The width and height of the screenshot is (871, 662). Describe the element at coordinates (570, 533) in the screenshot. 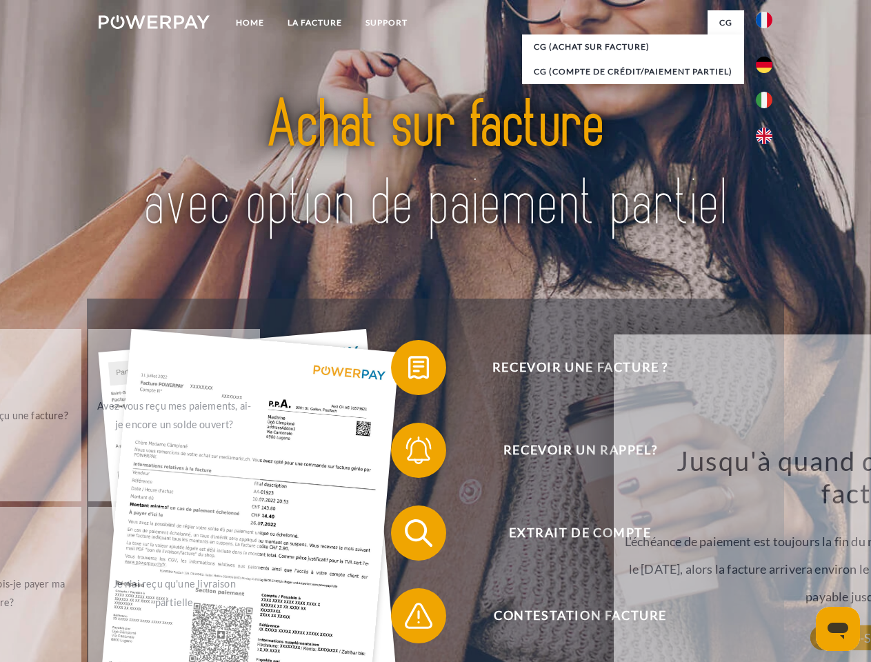

I see `a: Extrait de compte` at that location.